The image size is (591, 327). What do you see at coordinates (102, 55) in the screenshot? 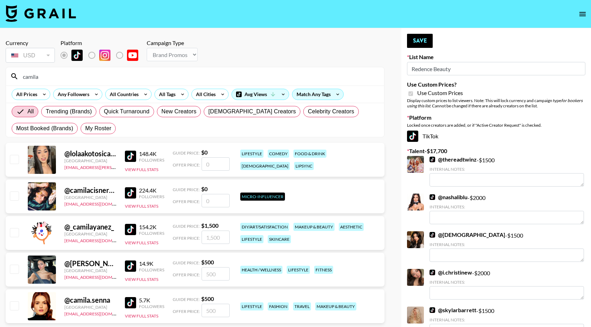
I see `div: List locked to TikTok.` at bounding box center [102, 55].